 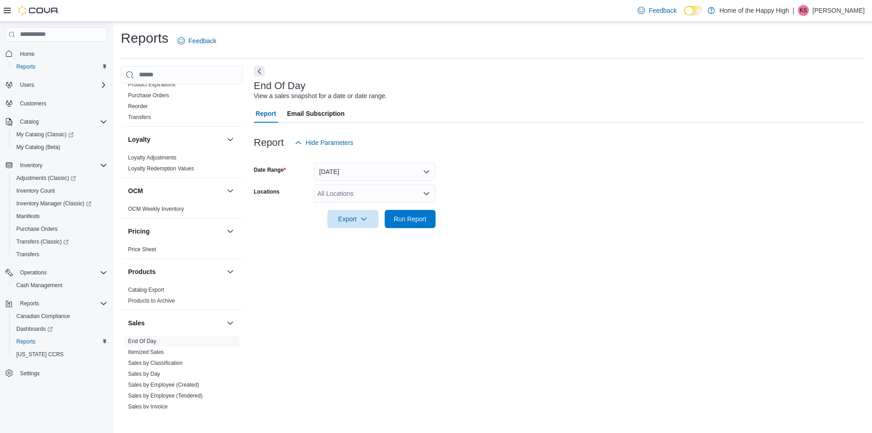 What do you see at coordinates (156, 209) in the screenshot?
I see `span: OCM Weekly Inventory` at bounding box center [156, 209].